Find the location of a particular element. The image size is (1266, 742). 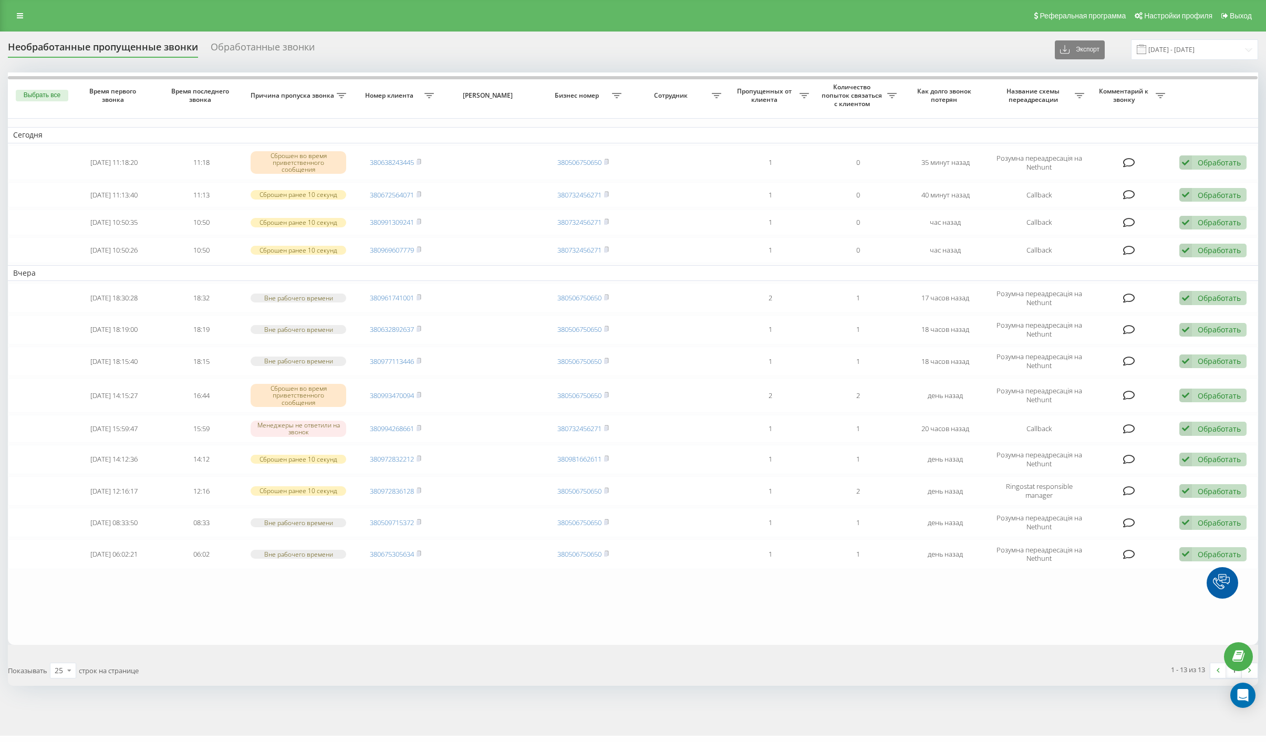

span: Время последнего звонка is located at coordinates (202, 95).